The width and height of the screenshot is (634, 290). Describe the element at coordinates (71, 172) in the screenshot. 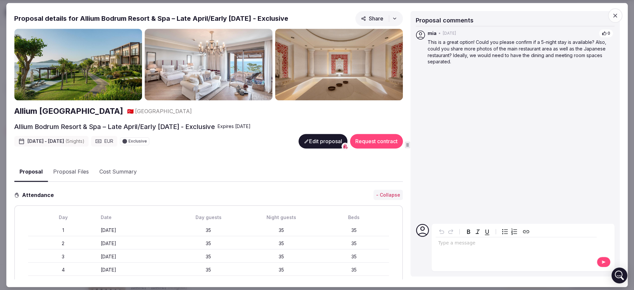

I see `button: Proposal Files` at that location.